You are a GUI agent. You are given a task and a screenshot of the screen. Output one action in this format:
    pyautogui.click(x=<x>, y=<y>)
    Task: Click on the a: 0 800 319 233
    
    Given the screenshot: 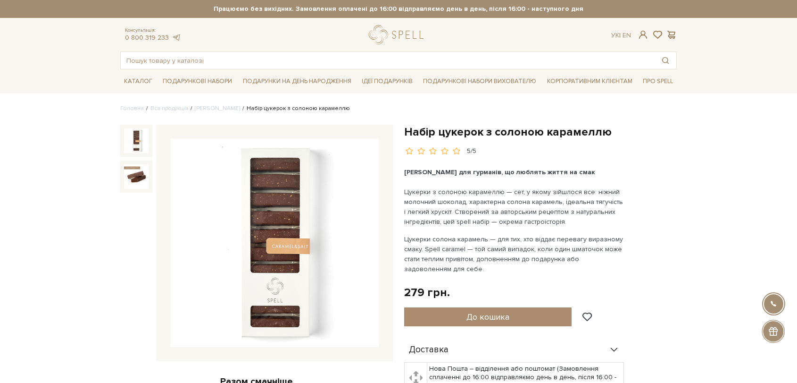 What is the action you would take?
    pyautogui.click(x=147, y=37)
    